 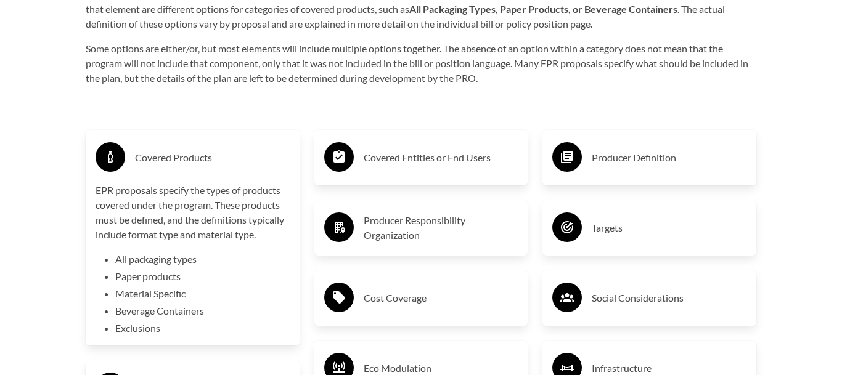 I want to click on p: Some options are either/or, but most elements will include multiple options together. The absence..., so click(x=421, y=63).